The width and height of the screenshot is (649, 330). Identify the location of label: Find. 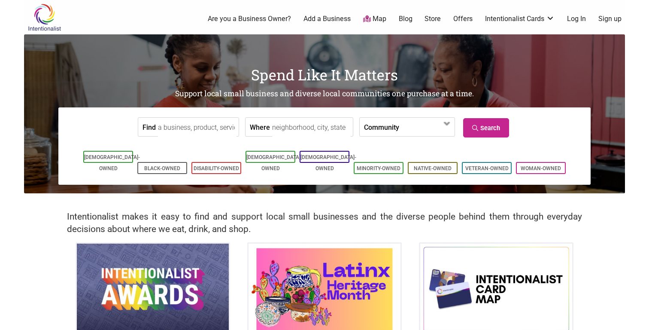
(149, 127).